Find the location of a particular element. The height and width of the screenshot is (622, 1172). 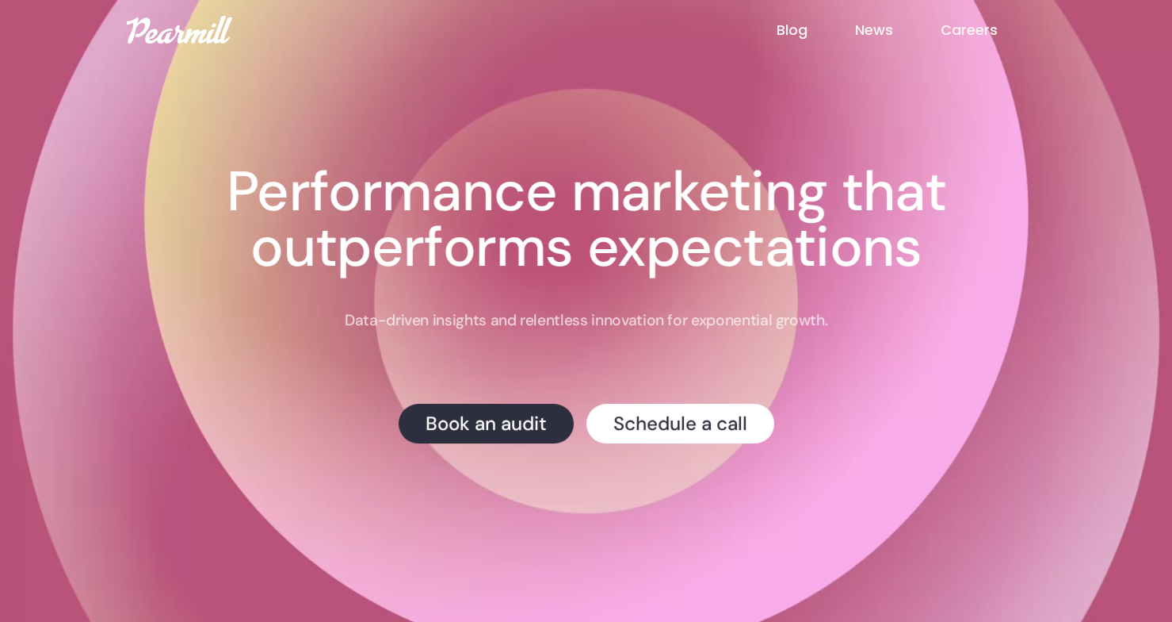

h1: Performance marketing that outperforms expectations is located at coordinates (586, 220).